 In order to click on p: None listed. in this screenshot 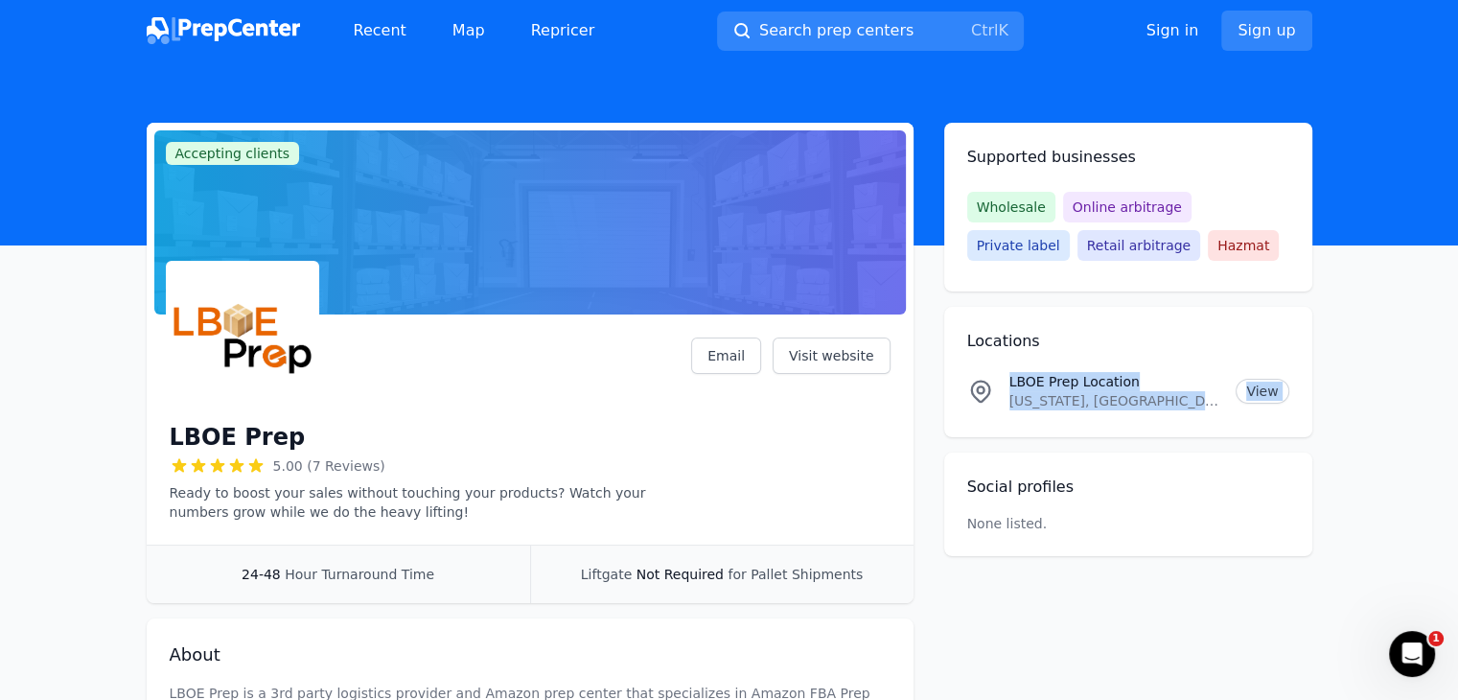, I will do `click(1007, 523)`.